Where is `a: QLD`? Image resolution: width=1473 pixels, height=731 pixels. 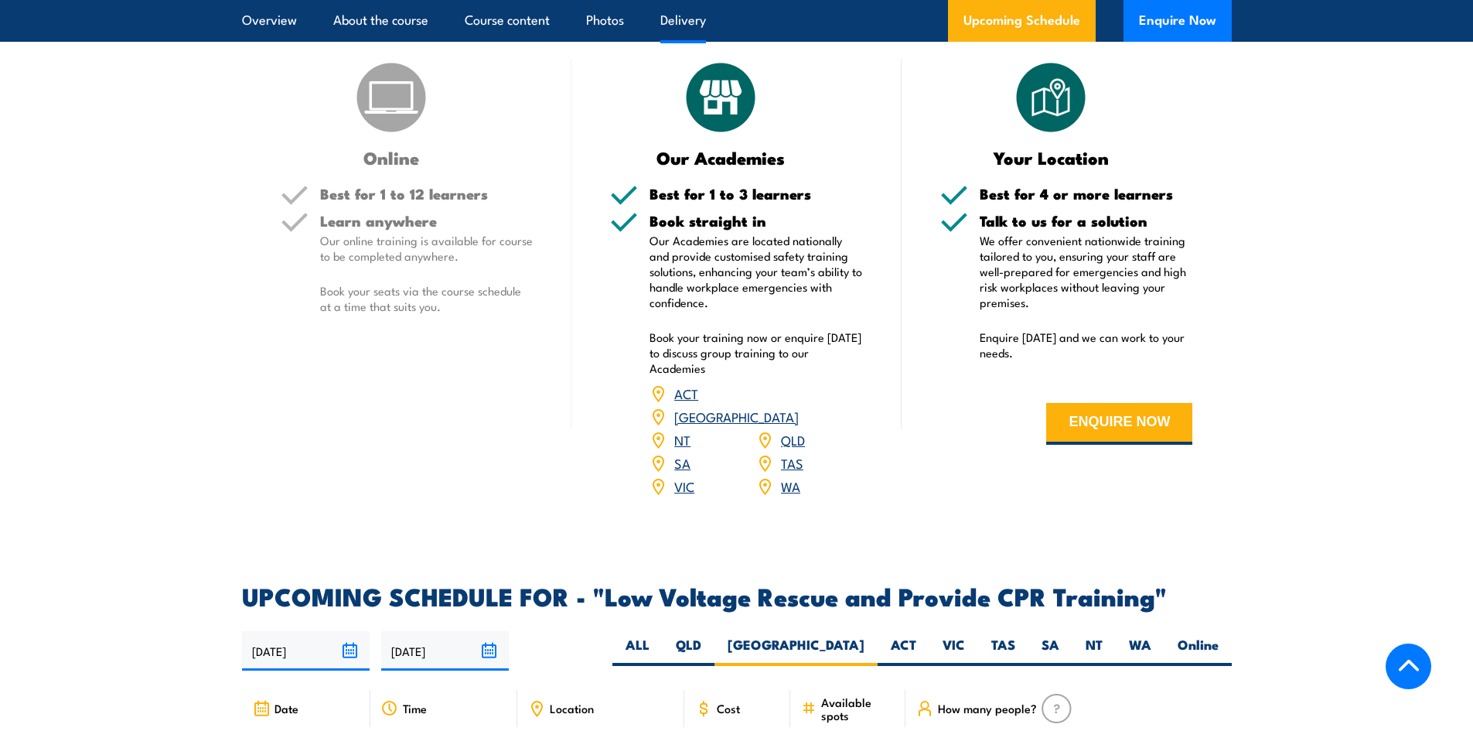 a: QLD is located at coordinates (793, 439).